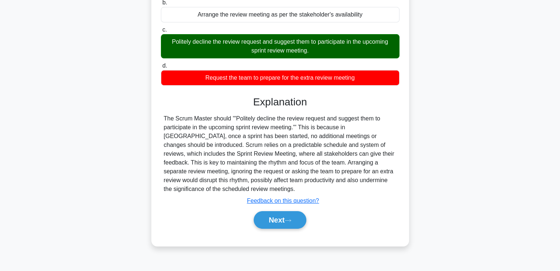 Image resolution: width=560 pixels, height=271 pixels. Describe the element at coordinates (280, 15) in the screenshot. I see `div: Arrange the review meeting as per the stakeholder's availability` at that location.